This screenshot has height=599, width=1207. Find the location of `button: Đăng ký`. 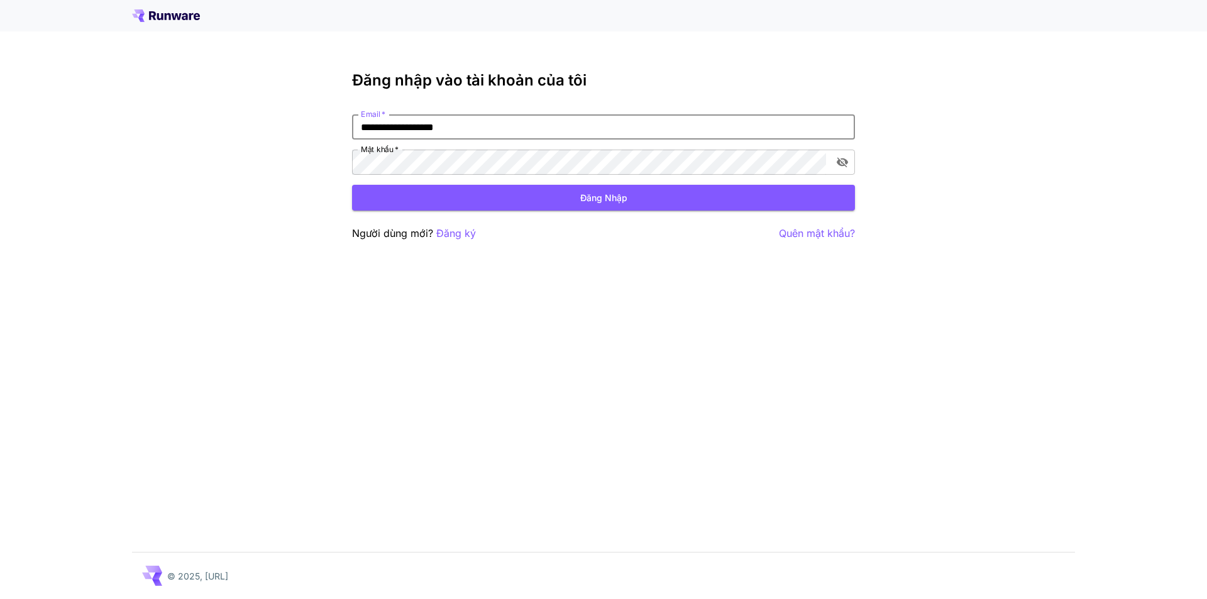

button: Đăng ký is located at coordinates (456, 233).